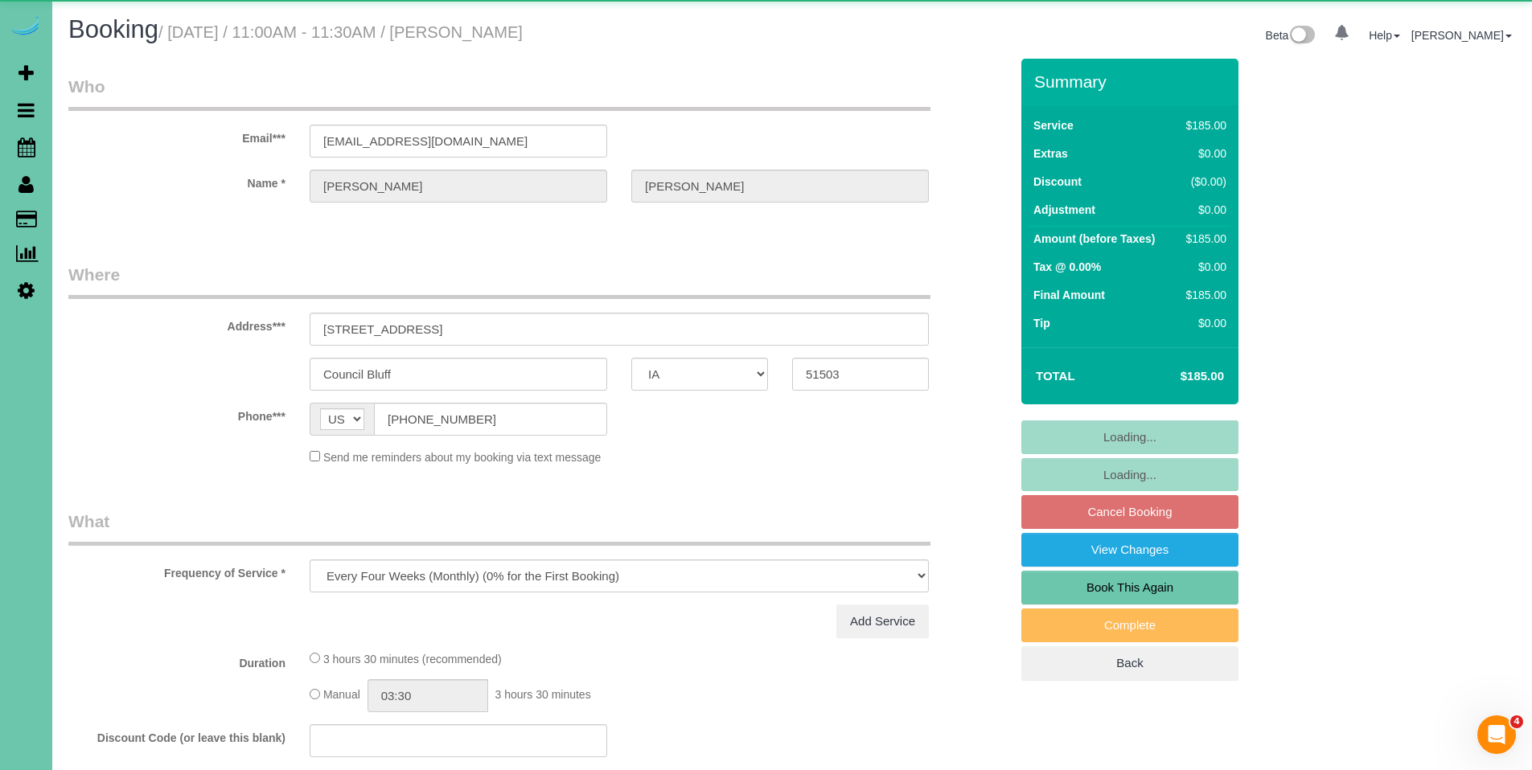  Describe the element at coordinates (177, 570) in the screenshot. I see `label: Frequency of Service *` at that location.